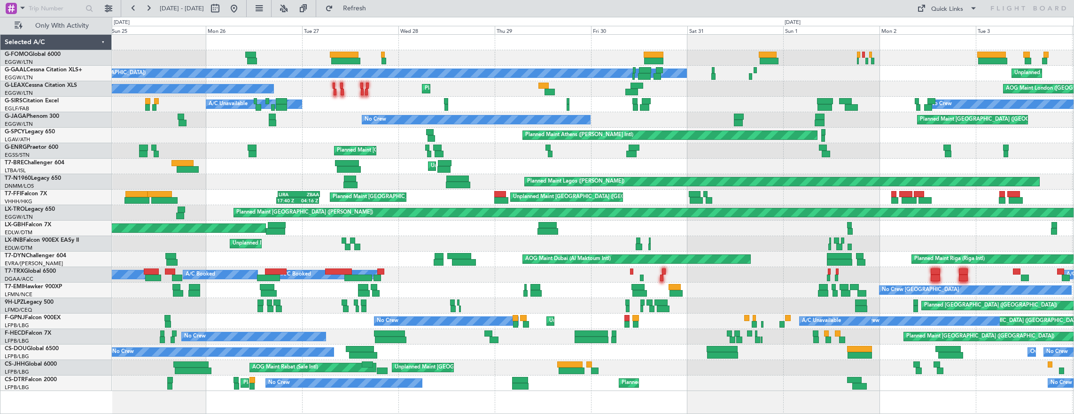  Describe the element at coordinates (831, 30) in the screenshot. I see `div: Sun 1` at that location.